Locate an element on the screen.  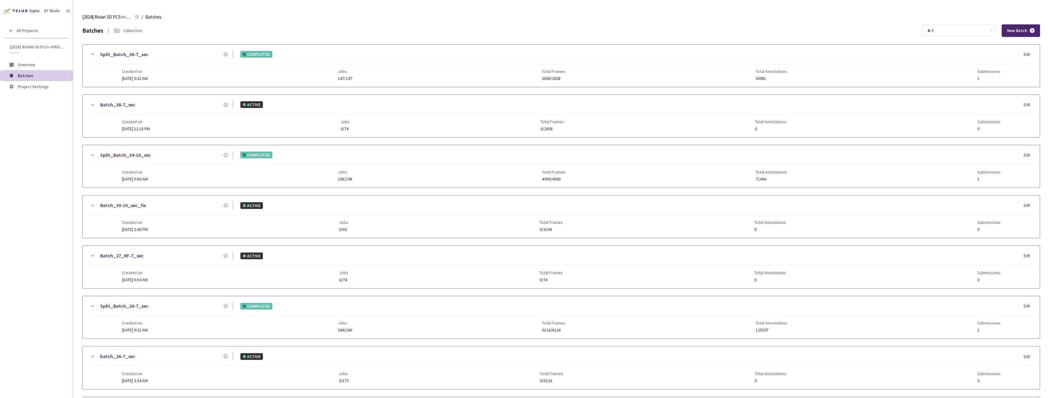
div: GT Studio is located at coordinates (52, 11).